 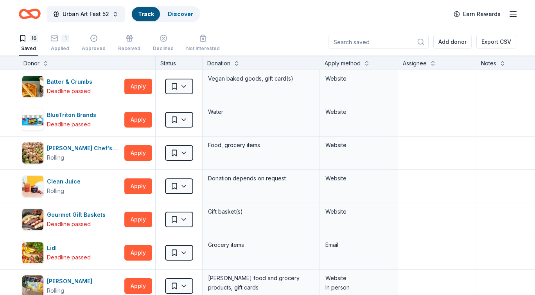 What do you see at coordinates (93, 48) in the screenshot?
I see `div: Approved` at bounding box center [93, 48].